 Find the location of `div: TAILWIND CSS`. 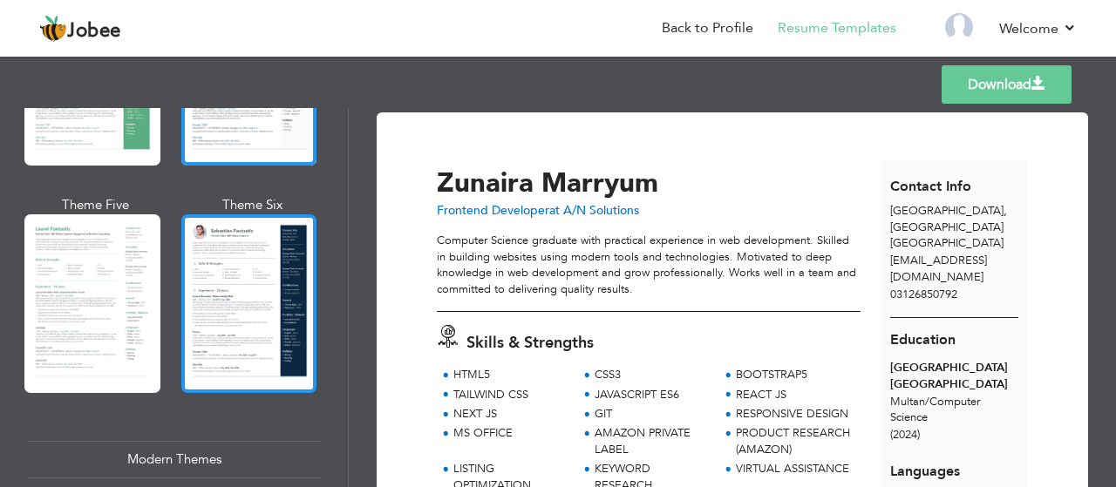

div: TAILWIND CSS is located at coordinates (510, 395).